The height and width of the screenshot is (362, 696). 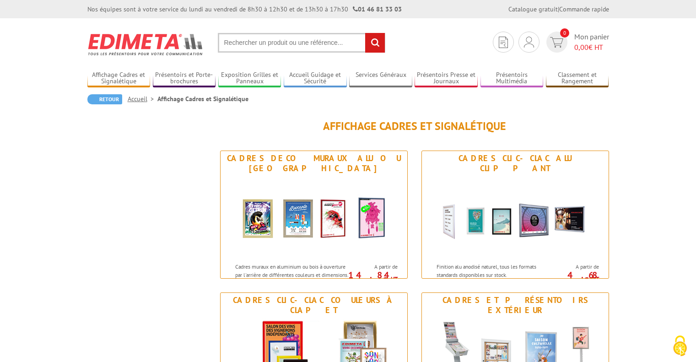 I want to click on strong: 01 46 81 33 03, so click(x=377, y=9).